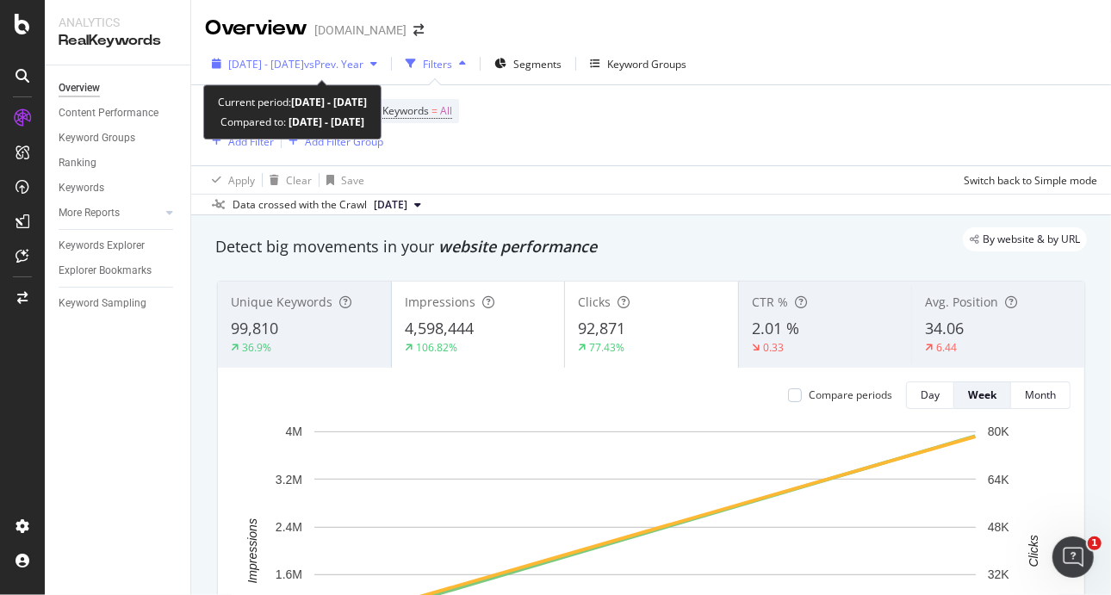 This screenshot has width=1111, height=595. I want to click on div: Content Performance, so click(109, 113).